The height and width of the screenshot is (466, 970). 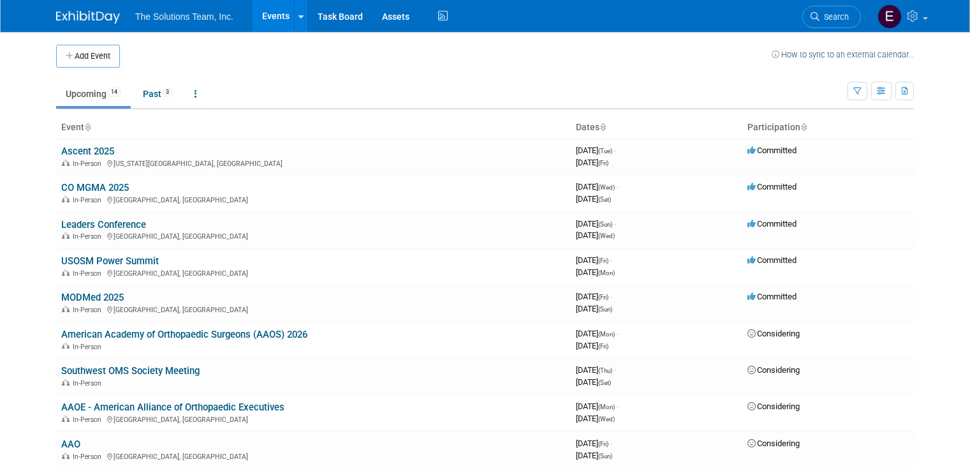 I want to click on span: The Solutions Team, Inc., so click(x=184, y=17).